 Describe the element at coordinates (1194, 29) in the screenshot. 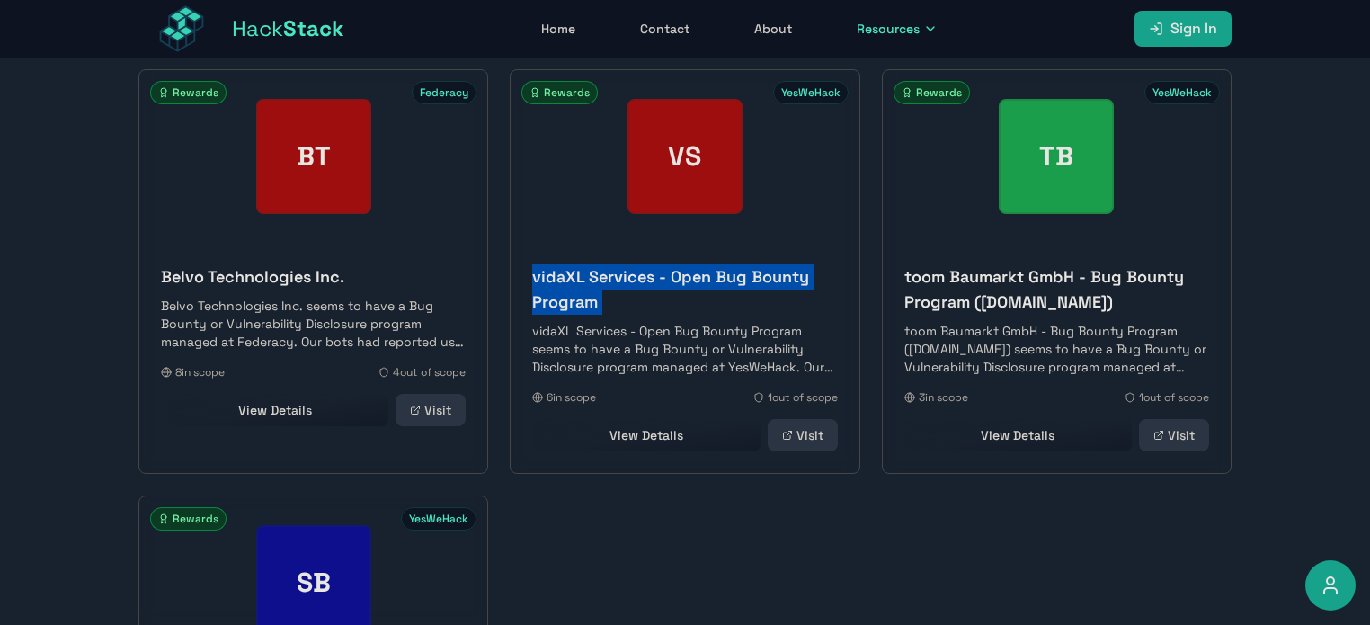

I see `span: Sign In` at that location.